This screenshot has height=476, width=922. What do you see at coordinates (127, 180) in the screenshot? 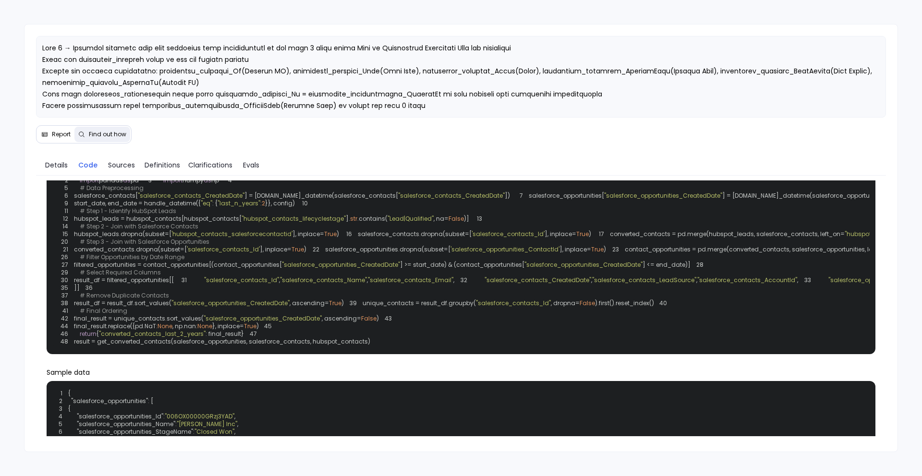
I see `span: as` at bounding box center [127, 180].